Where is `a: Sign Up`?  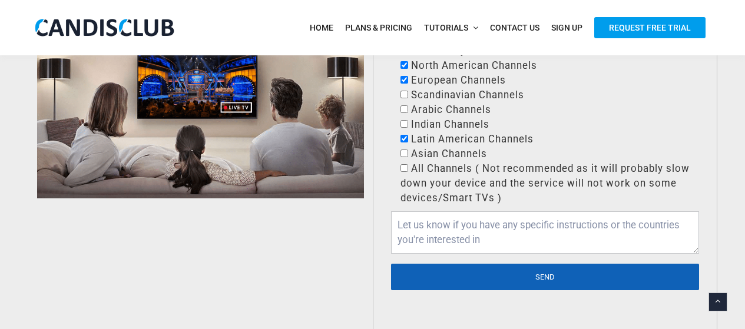 a: Sign Up is located at coordinates (567, 28).